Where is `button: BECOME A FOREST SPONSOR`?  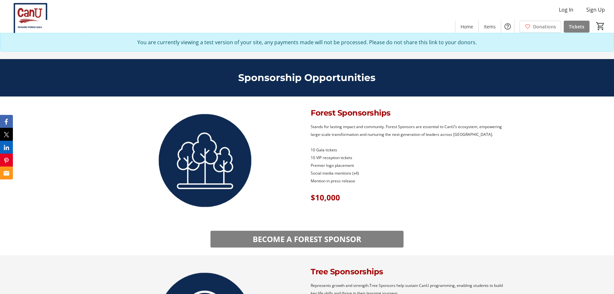
button: BECOME A FOREST SPONSOR is located at coordinates (307, 239).